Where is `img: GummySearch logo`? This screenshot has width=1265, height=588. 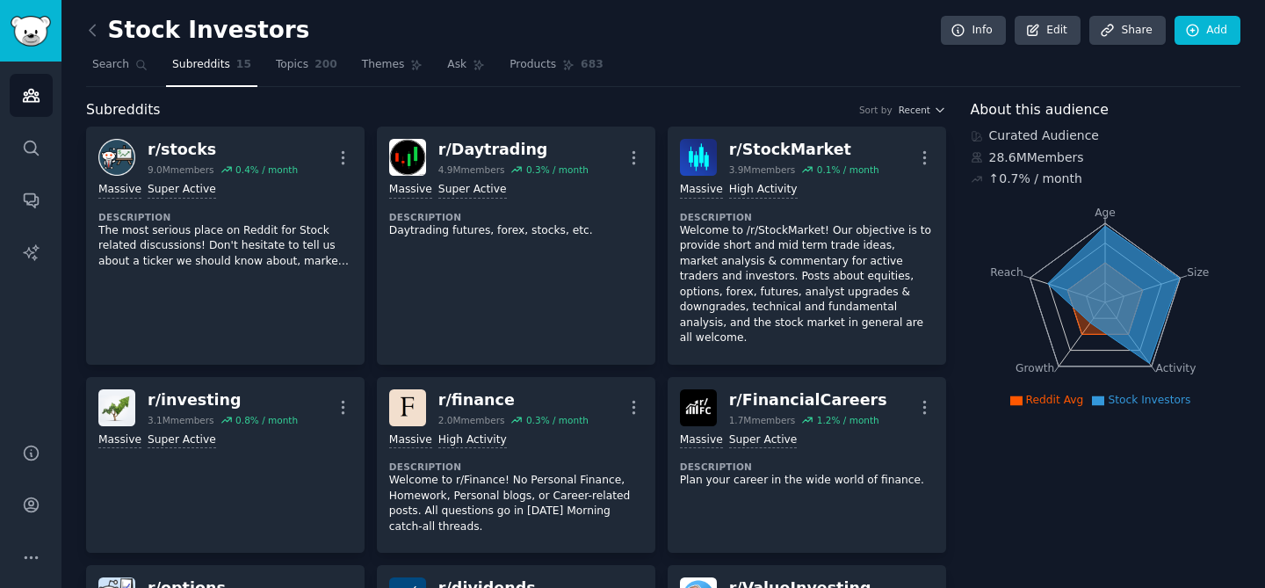 img: GummySearch logo is located at coordinates (31, 31).